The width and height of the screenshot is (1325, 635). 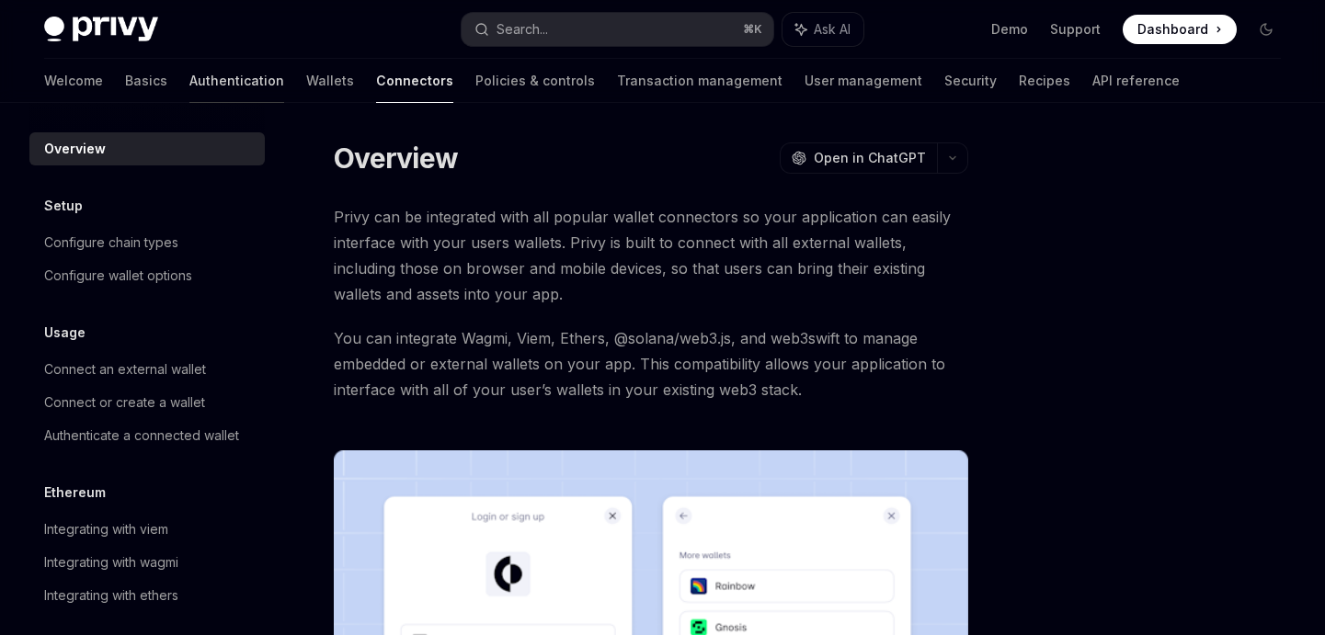 What do you see at coordinates (147, 403) in the screenshot?
I see `a: Connect or create a wallet` at bounding box center [147, 403].